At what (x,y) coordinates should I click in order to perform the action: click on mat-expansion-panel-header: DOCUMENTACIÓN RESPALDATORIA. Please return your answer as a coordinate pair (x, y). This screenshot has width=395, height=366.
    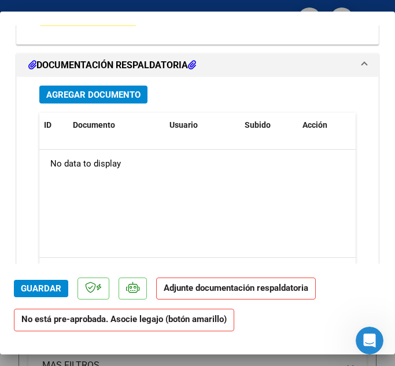
    Looking at the image, I should click on (197, 65).